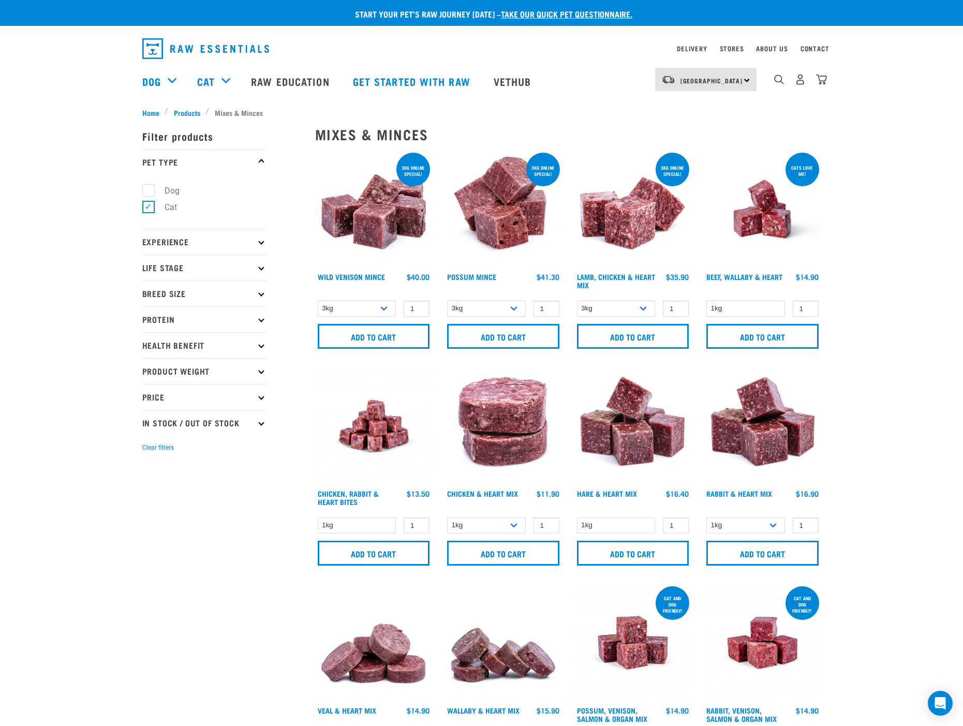 This screenshot has height=726, width=963. I want to click on a: Cat, so click(206, 81).